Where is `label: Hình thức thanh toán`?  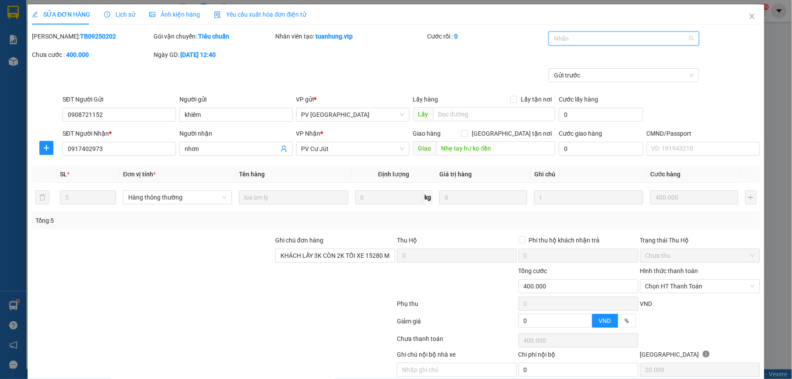
label: Hình thức thanh toán is located at coordinates (669, 271).